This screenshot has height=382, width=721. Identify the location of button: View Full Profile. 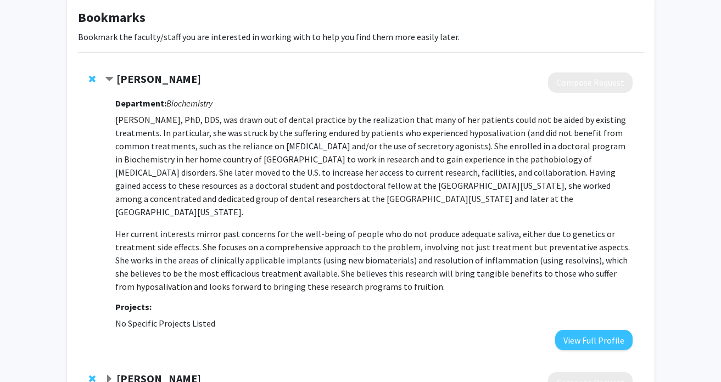
(594, 340).